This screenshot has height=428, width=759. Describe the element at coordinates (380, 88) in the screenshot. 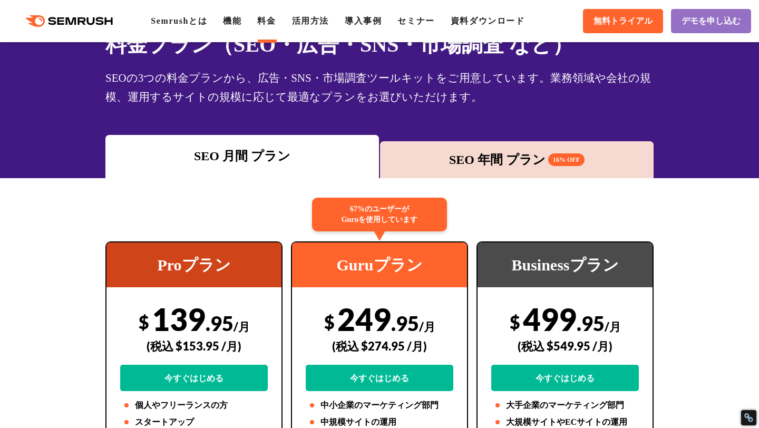

I see `div: SEOの3つの料金プランから、広告・SNS・市場調査ツールキットをご用意しています。業務領域や会社の規模、運用するサイトの規模に応じて最適なプランをお選びいただけます。` at that location.